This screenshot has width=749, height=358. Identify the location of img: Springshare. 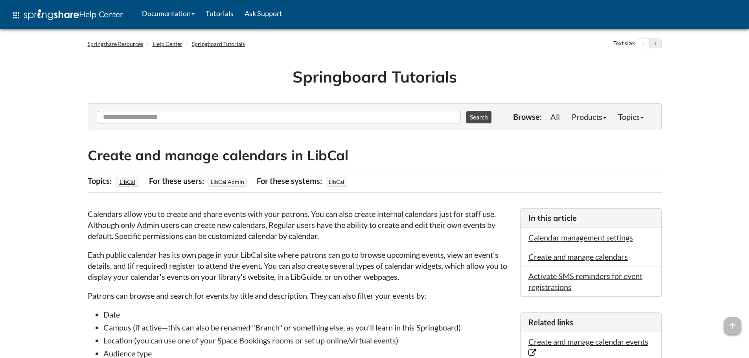
(52, 15).